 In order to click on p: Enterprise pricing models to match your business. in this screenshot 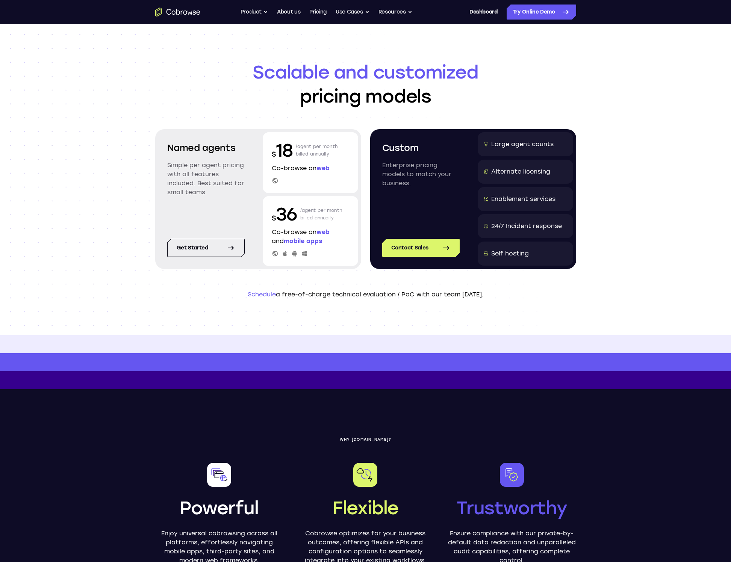, I will do `click(421, 174)`.